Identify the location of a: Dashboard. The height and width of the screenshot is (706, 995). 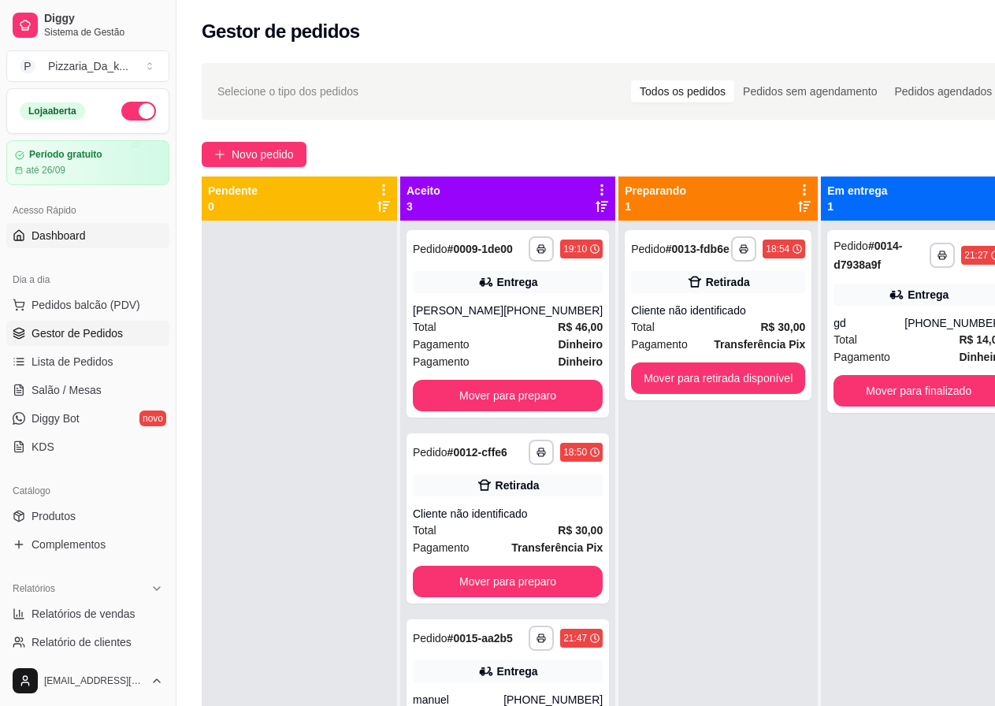
(87, 236).